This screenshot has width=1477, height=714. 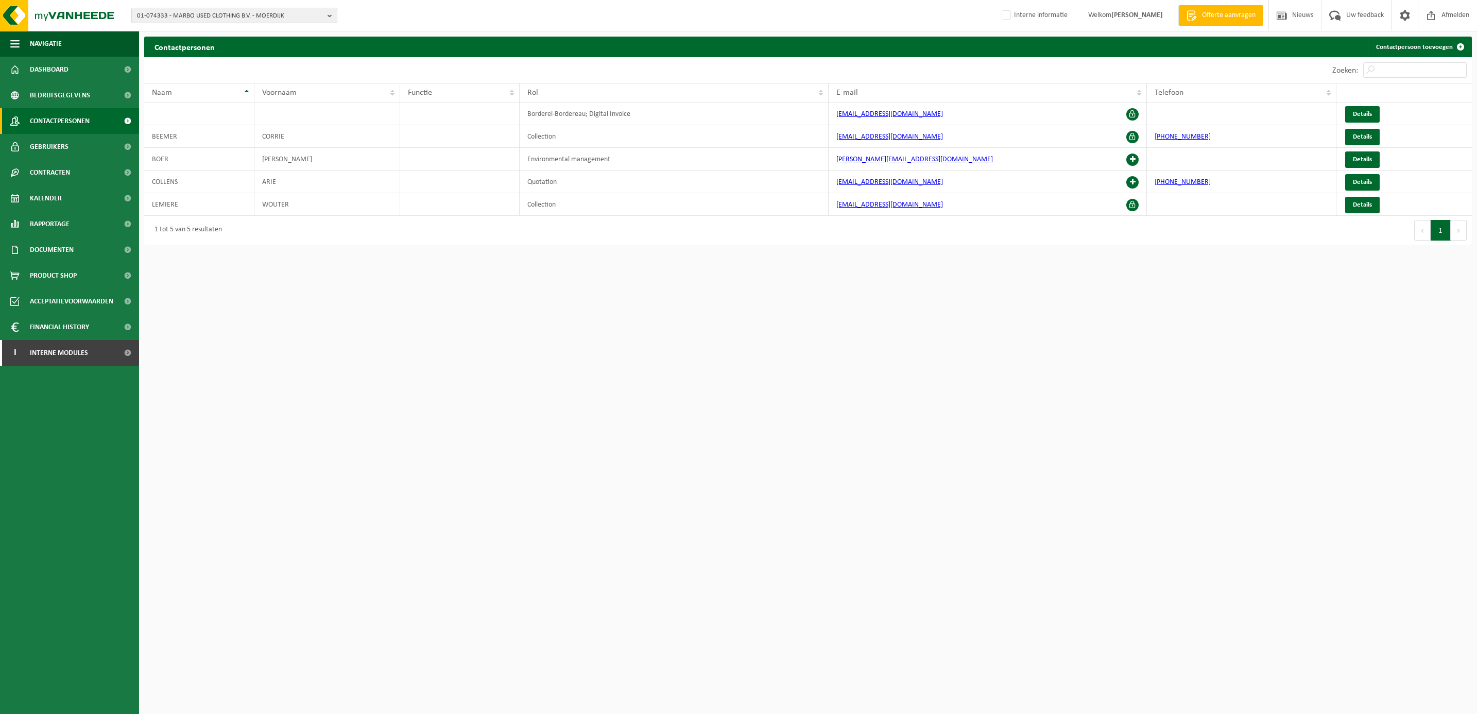 What do you see at coordinates (49, 147) in the screenshot?
I see `span: Gebruikers` at bounding box center [49, 147].